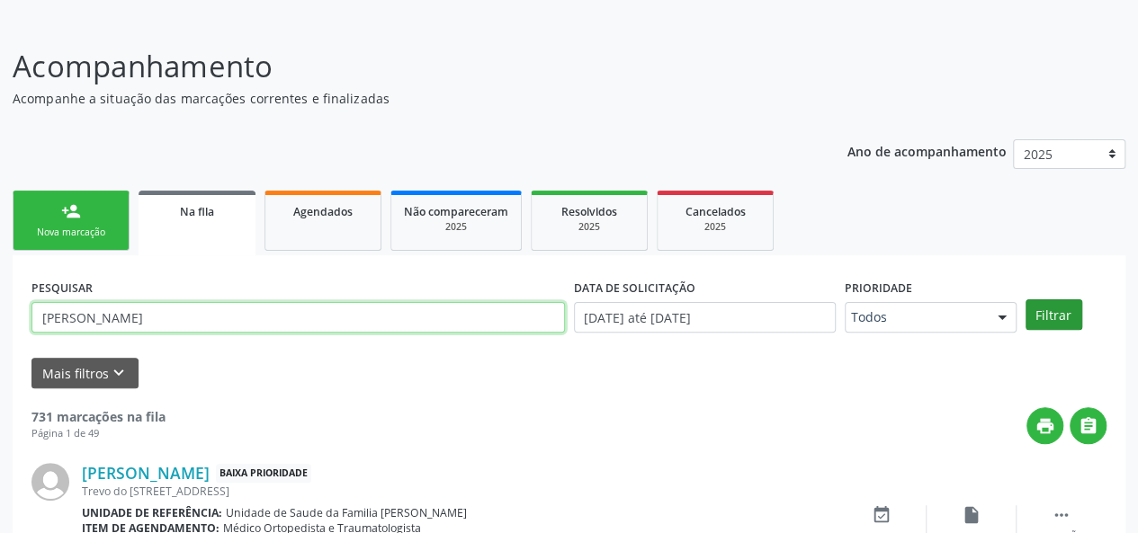 The image size is (1138, 533). Describe the element at coordinates (298, 318) in the screenshot. I see `input: Nome, CNS` at that location.